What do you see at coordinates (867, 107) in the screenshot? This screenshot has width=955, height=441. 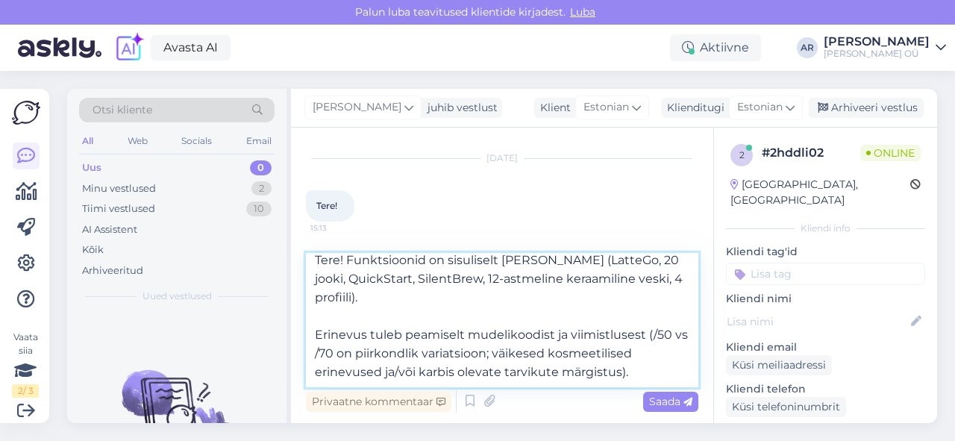 I see `div: Arhiveeri vestlus` at bounding box center [867, 107].